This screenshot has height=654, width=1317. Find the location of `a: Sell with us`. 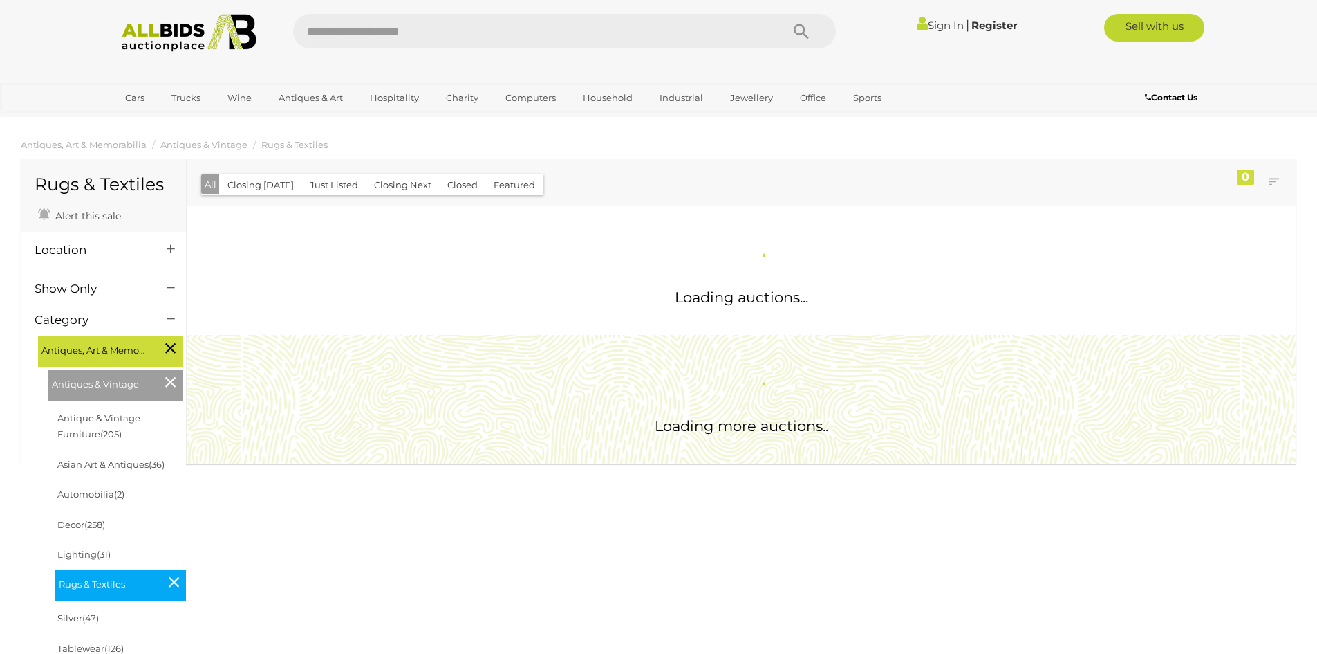

a: Sell with us is located at coordinates (1154, 28).